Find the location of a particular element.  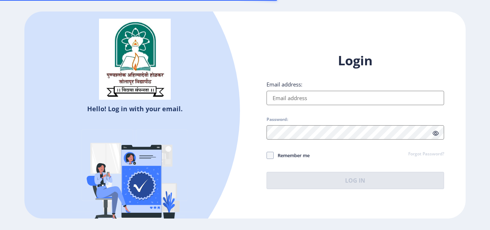

label: Password: is located at coordinates (277, 119).